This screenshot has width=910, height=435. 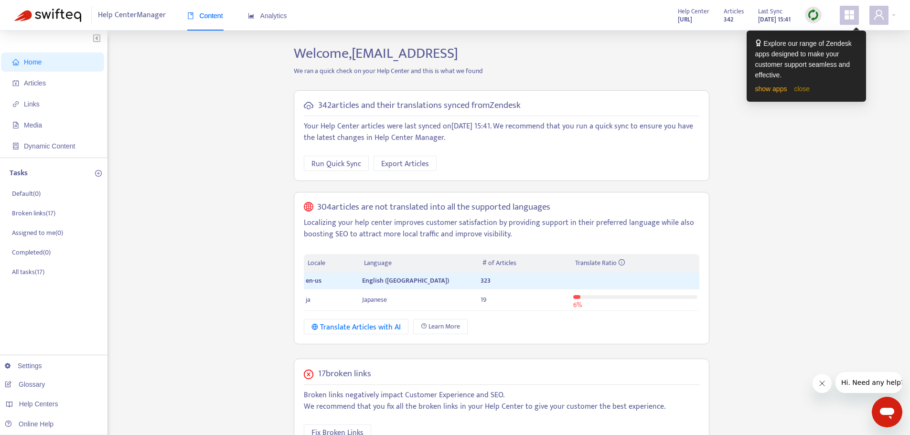 What do you see at coordinates (313, 280) in the screenshot?
I see `span: en-us` at bounding box center [313, 280].